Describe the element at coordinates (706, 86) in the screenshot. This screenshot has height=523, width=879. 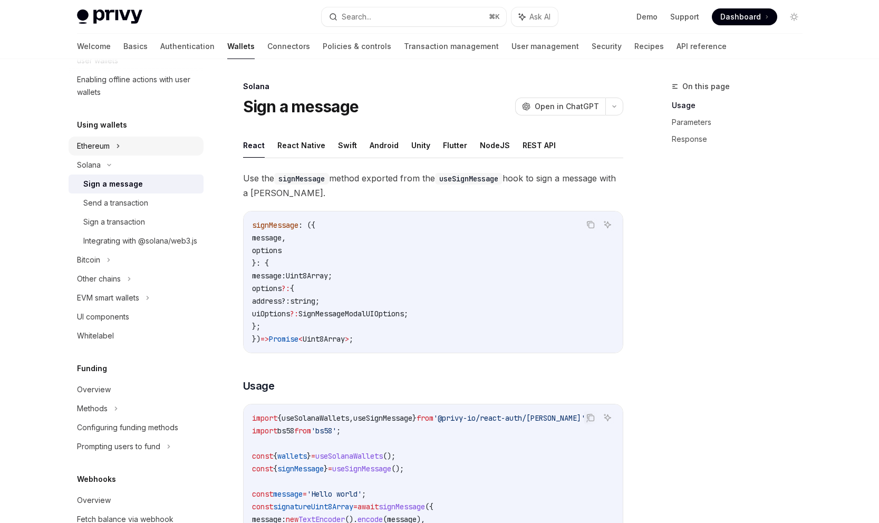
I see `span: On this page` at that location.